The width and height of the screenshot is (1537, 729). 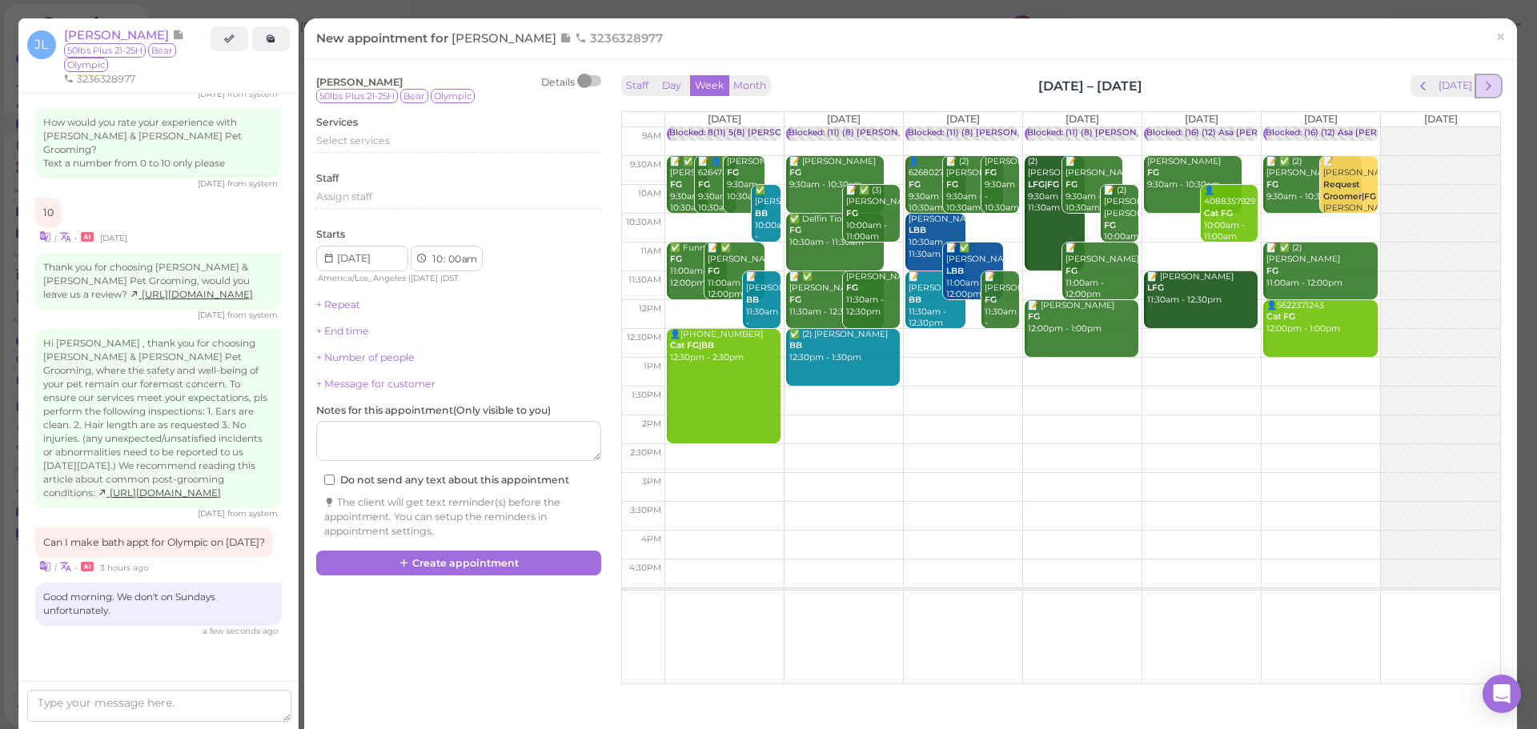 What do you see at coordinates (644, 222) in the screenshot?
I see `span: 10:30am` at bounding box center [644, 222].